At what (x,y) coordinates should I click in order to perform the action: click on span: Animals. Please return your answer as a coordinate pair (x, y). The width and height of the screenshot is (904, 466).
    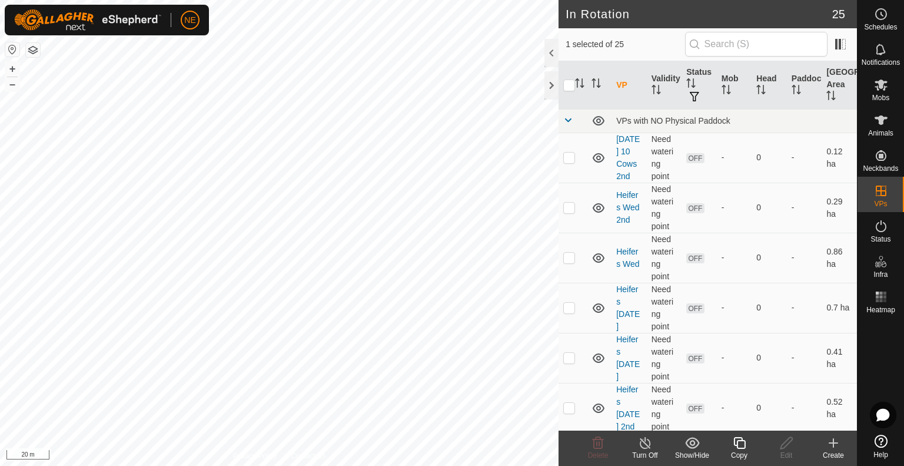
    Looking at the image, I should click on (881, 133).